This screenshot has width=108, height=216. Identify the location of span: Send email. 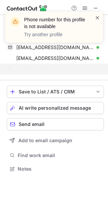
(32, 124).